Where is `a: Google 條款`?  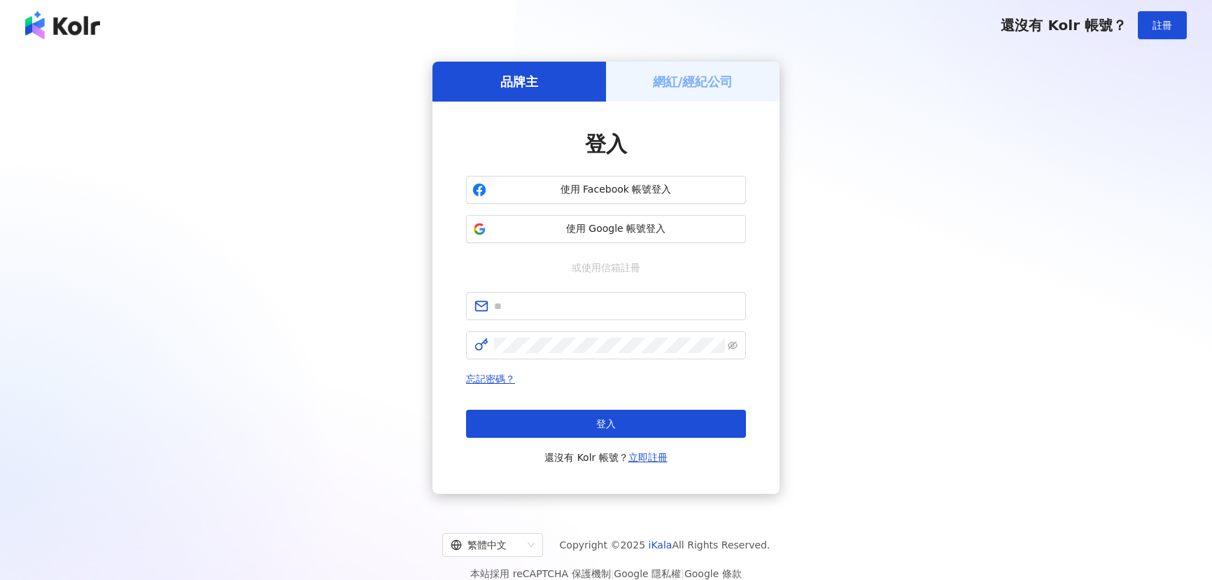 a: Google 條款 is located at coordinates (713, 573).